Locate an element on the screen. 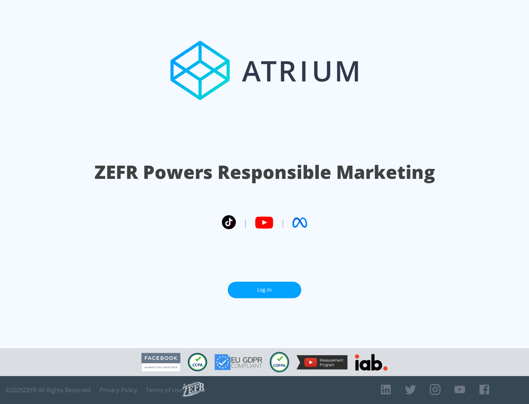  span: © 2025 ZEFR All Rights Reserved is located at coordinates (48, 390).